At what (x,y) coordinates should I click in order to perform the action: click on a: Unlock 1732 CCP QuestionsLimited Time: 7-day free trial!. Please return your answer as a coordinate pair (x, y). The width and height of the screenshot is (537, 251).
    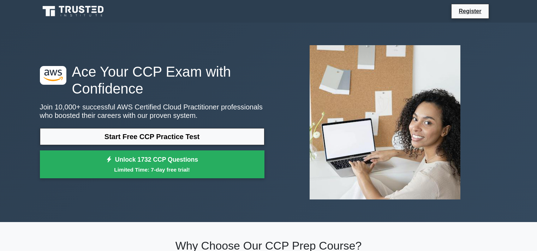
    Looking at the image, I should click on (152, 165).